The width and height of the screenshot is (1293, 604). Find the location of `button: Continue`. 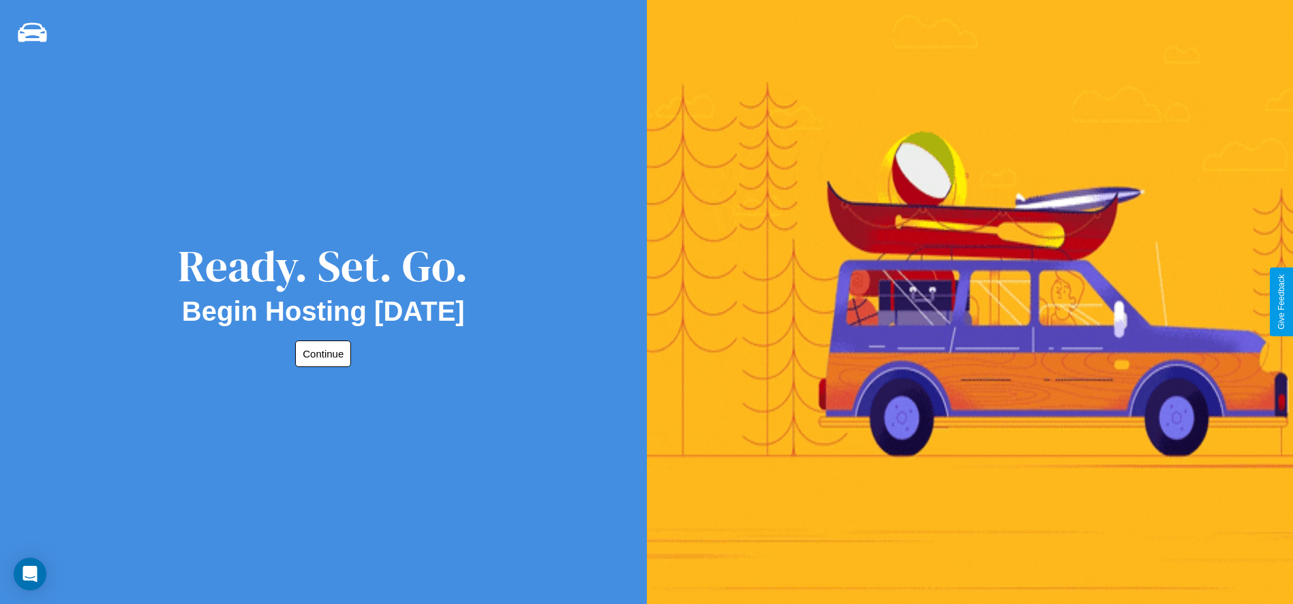

button: Continue is located at coordinates (323, 354).